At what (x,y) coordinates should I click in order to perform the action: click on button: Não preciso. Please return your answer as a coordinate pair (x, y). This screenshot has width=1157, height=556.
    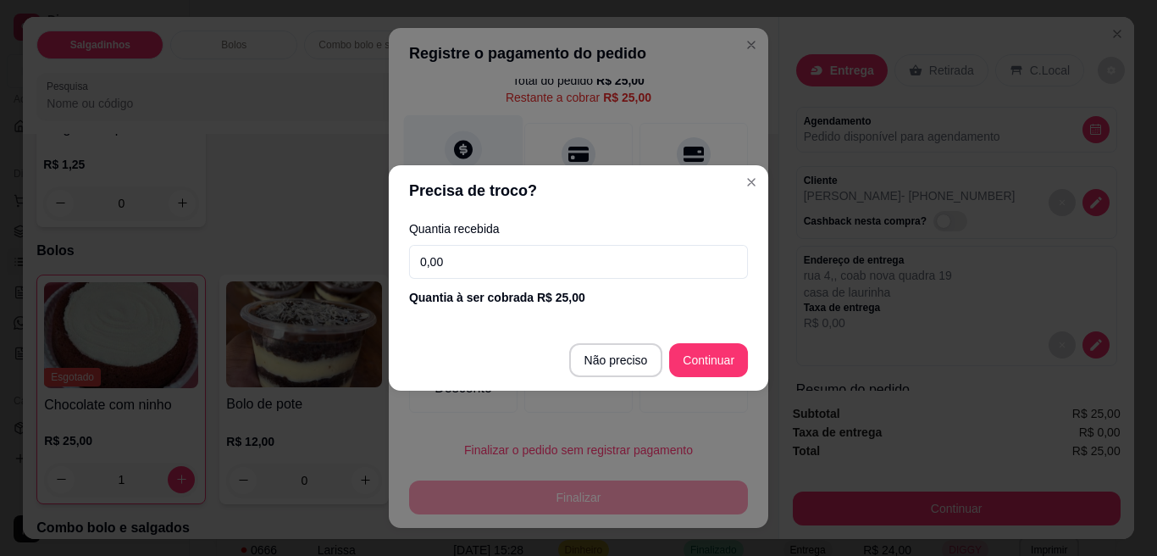
    Looking at the image, I should click on (616, 360).